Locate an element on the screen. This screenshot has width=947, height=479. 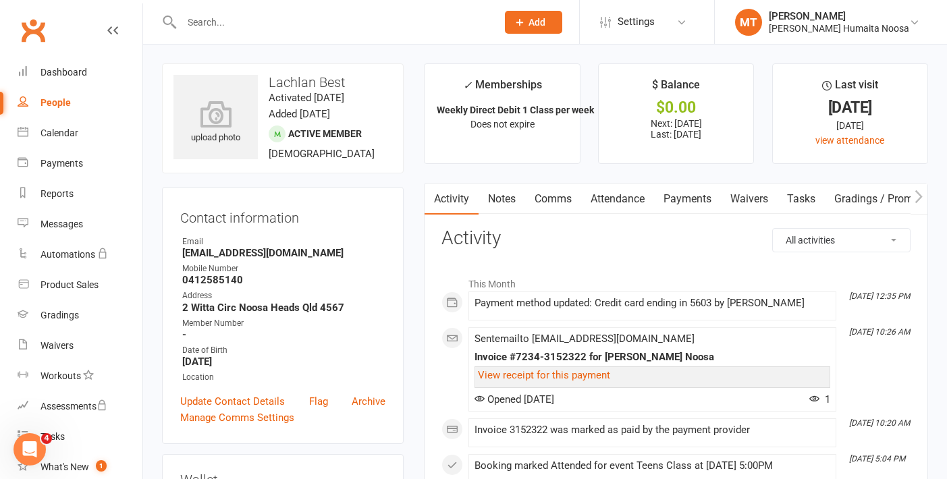
span: 4 is located at coordinates (47, 439).